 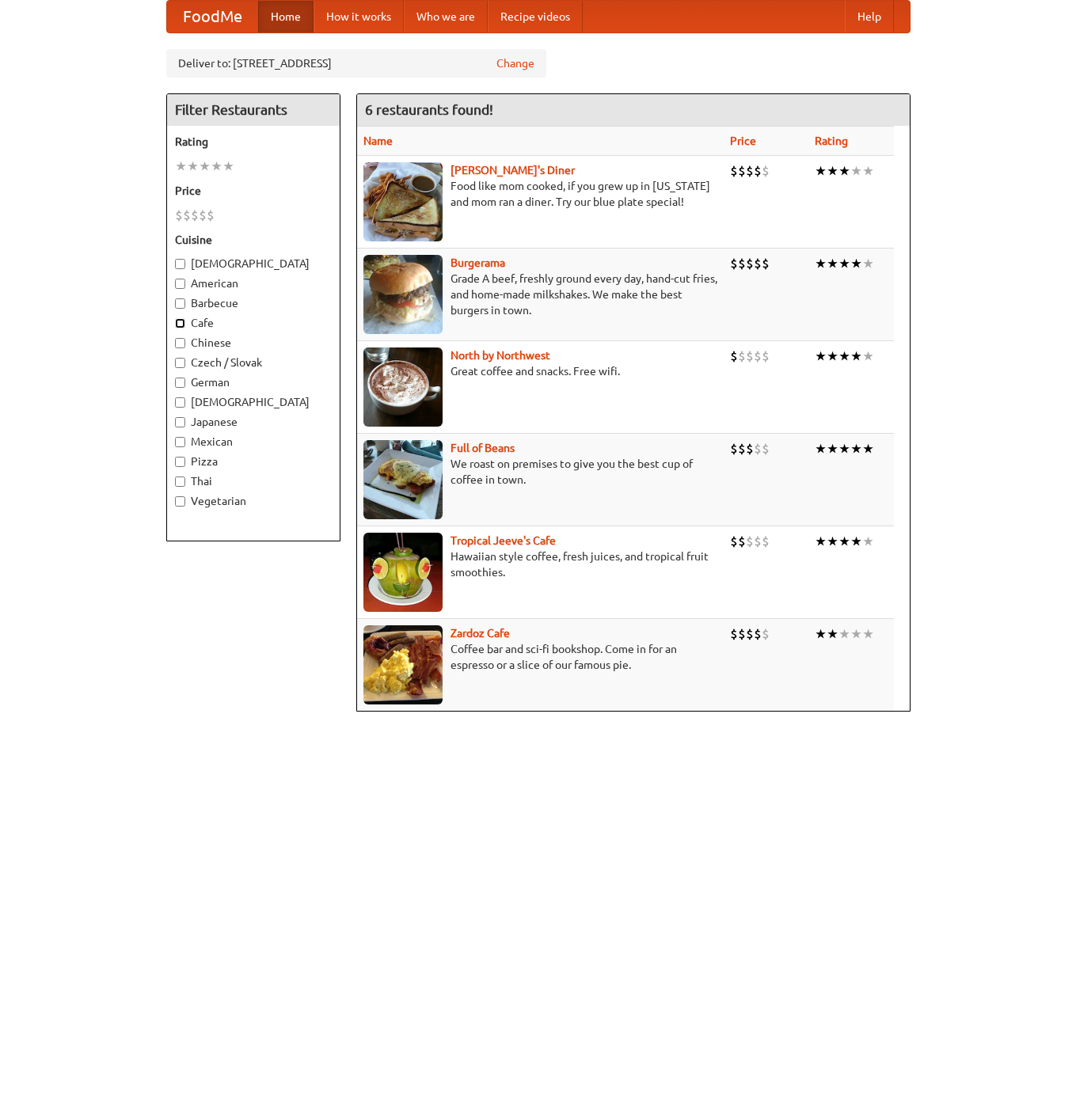 I want to click on a: Zardoz Cafe, so click(x=479, y=633).